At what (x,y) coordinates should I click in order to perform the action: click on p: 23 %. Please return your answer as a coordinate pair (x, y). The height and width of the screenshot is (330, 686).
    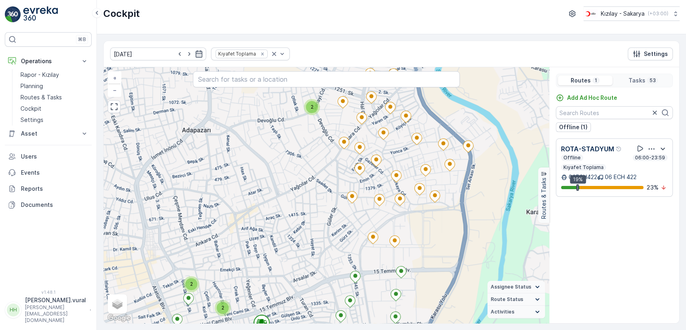
    Looking at the image, I should click on (653, 187).